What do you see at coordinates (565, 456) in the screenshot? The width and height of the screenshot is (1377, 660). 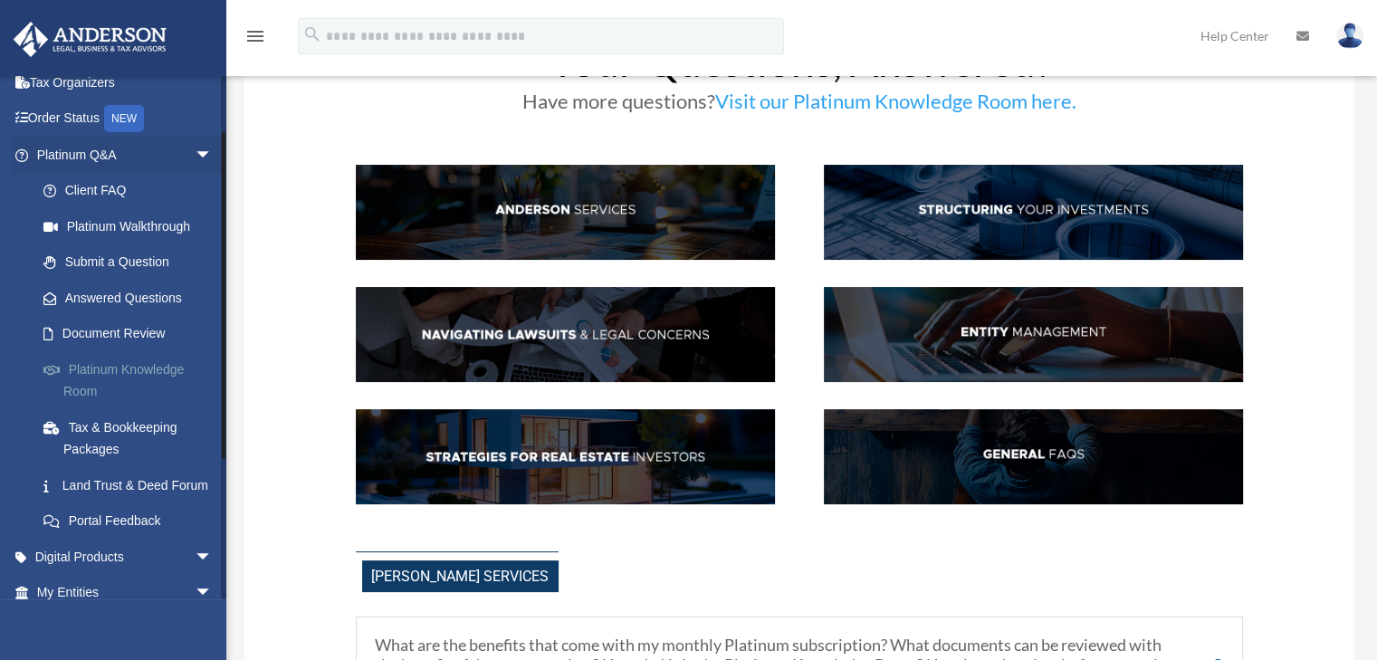 I see `img: StratsRE_hdr` at bounding box center [565, 456].